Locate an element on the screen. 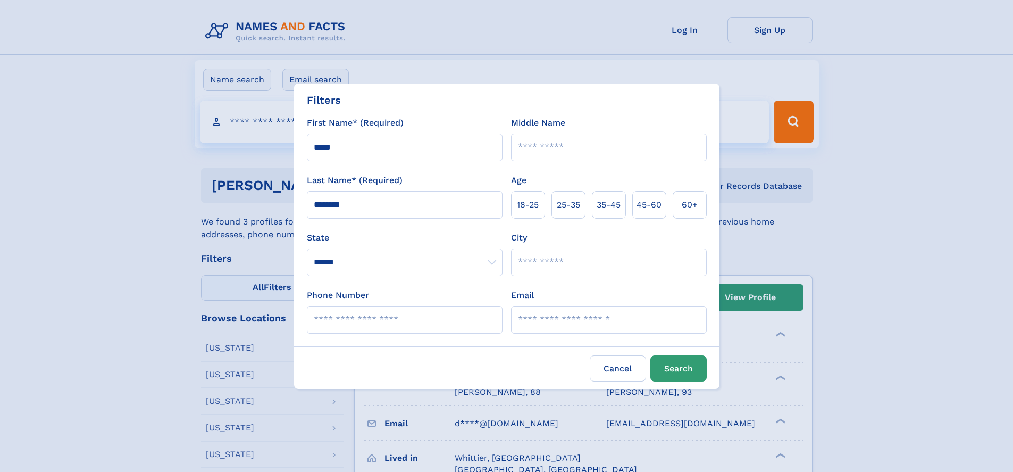 This screenshot has height=472, width=1013. label: Age is located at coordinates (518, 180).